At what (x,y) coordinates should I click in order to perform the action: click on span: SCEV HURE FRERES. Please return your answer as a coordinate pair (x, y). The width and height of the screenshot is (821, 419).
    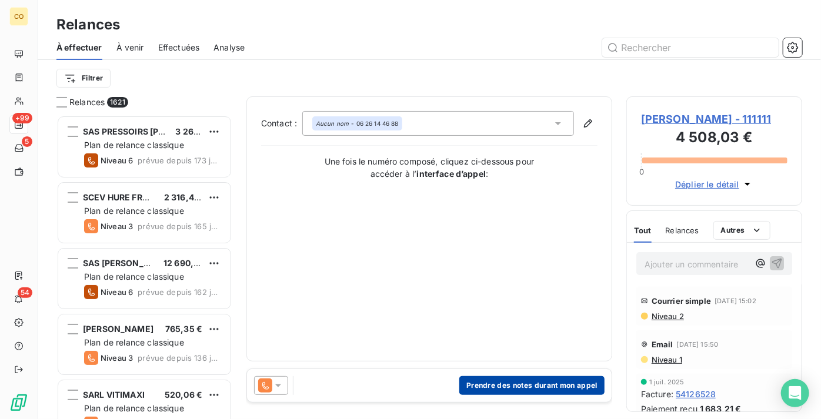
    Looking at the image, I should click on (123, 197).